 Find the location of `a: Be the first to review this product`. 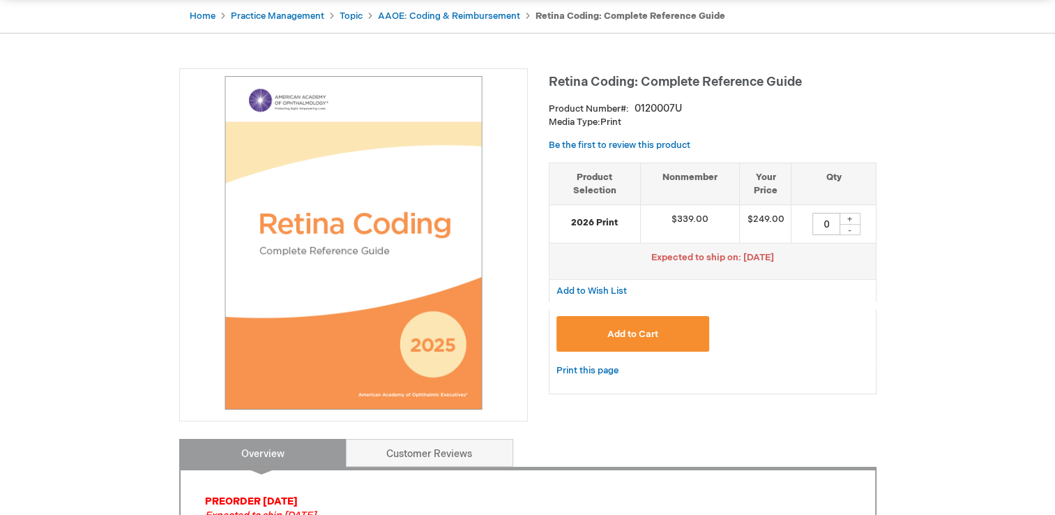

a: Be the first to review this product is located at coordinates (619, 145).